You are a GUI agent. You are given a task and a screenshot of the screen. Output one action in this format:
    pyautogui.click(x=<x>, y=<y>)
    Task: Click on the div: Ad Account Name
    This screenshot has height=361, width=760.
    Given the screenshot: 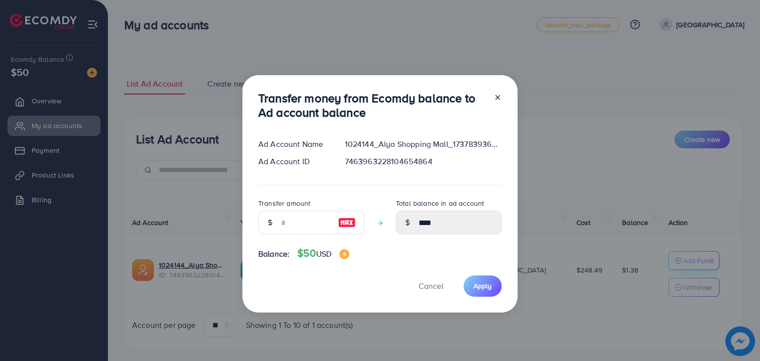 What is the action you would take?
    pyautogui.click(x=294, y=144)
    